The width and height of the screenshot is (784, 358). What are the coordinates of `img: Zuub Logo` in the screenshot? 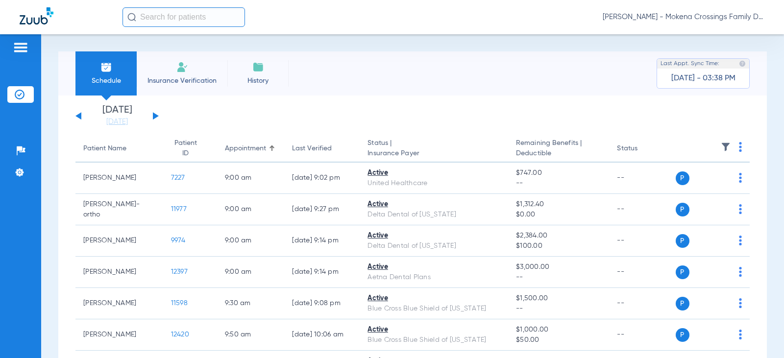 It's located at (36, 16).